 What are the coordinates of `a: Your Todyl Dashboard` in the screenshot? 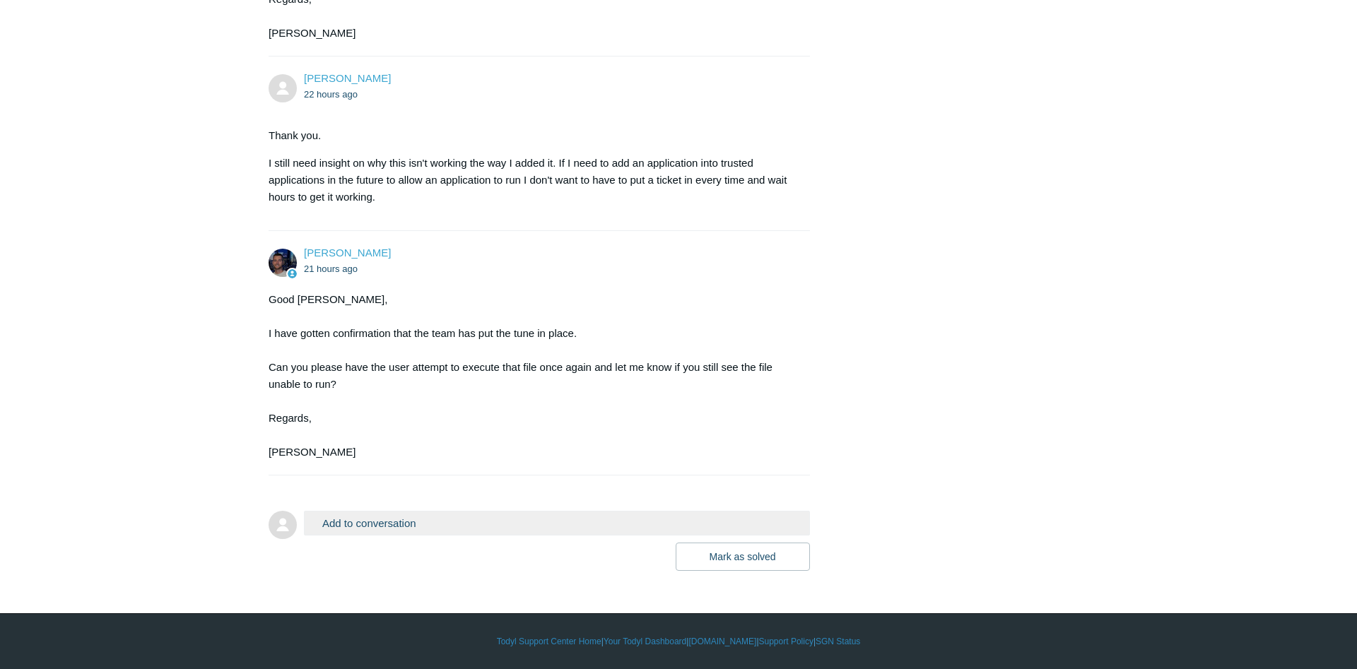 It's located at (645, 642).